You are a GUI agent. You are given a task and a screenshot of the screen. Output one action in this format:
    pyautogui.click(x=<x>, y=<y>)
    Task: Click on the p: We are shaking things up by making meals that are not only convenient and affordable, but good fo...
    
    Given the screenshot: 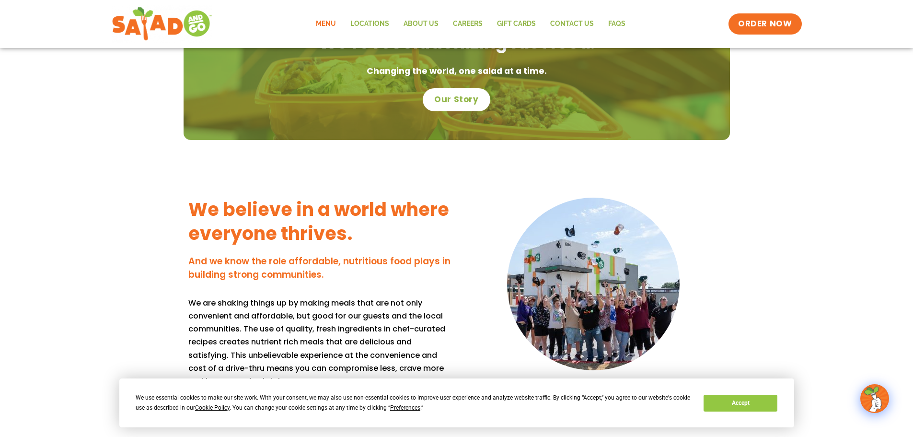 What is the action you would take?
    pyautogui.click(x=320, y=342)
    